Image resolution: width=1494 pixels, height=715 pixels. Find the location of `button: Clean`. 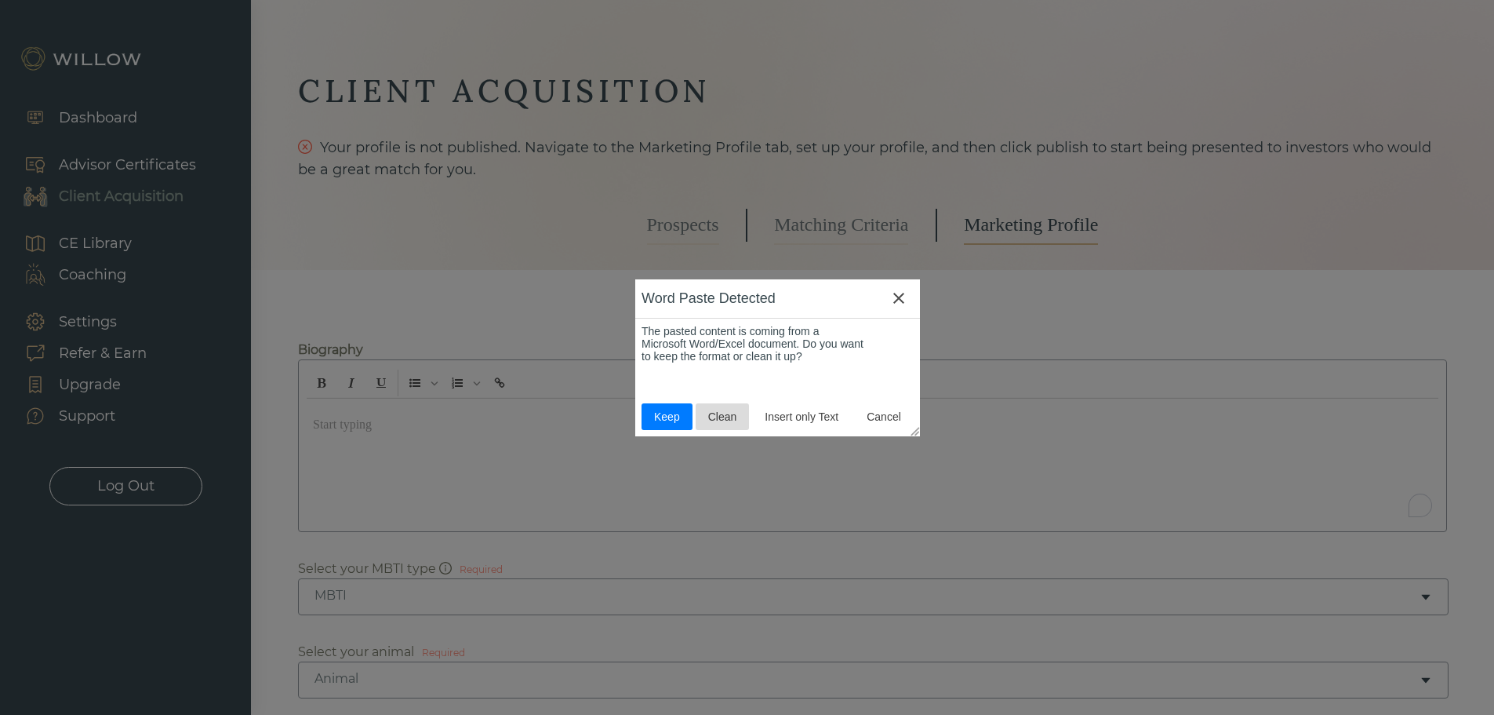

button: Clean is located at coordinates (722, 417).